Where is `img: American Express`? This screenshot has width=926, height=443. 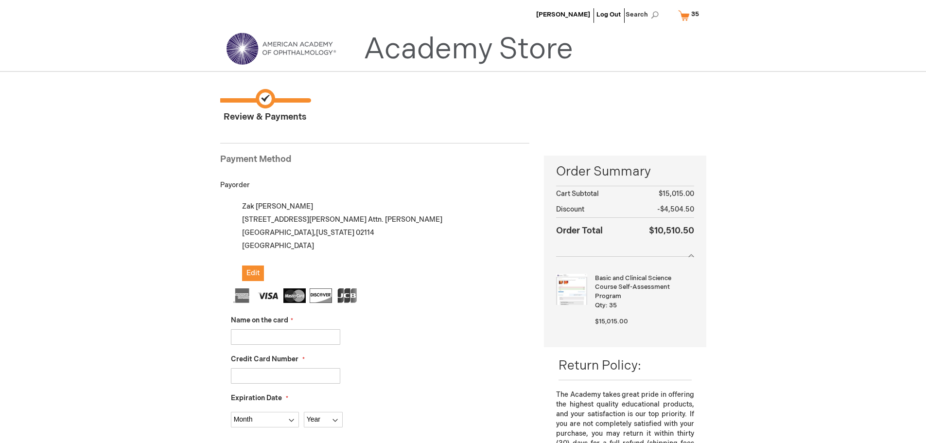 img: American Express is located at coordinates (242, 295).